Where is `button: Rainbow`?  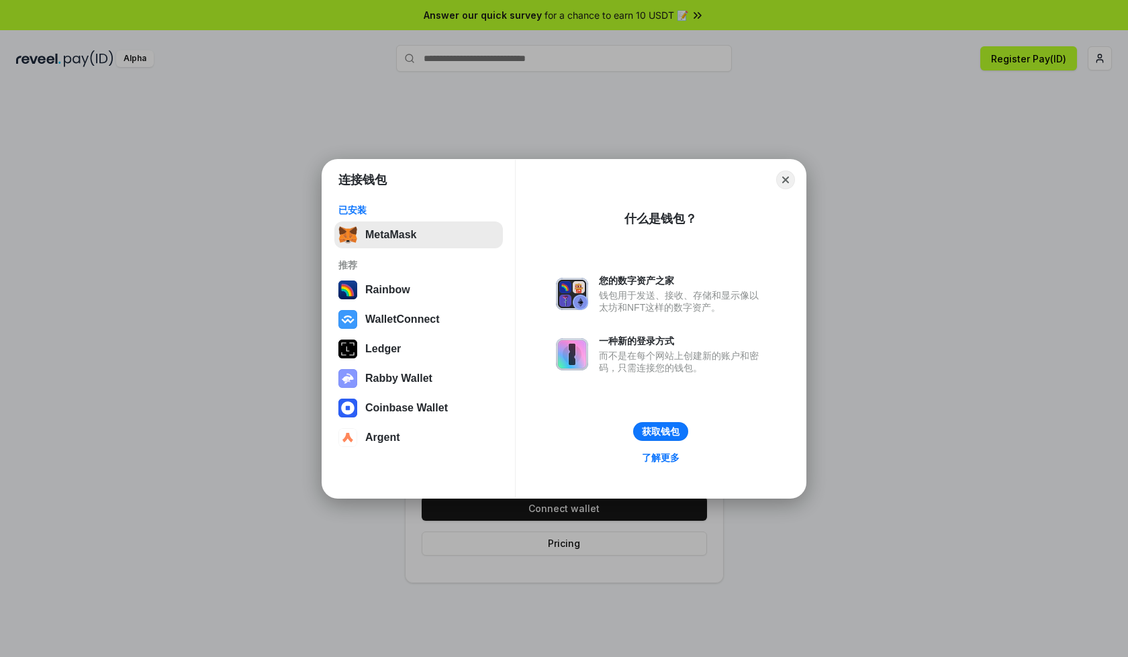
button: Rainbow is located at coordinates (418, 290).